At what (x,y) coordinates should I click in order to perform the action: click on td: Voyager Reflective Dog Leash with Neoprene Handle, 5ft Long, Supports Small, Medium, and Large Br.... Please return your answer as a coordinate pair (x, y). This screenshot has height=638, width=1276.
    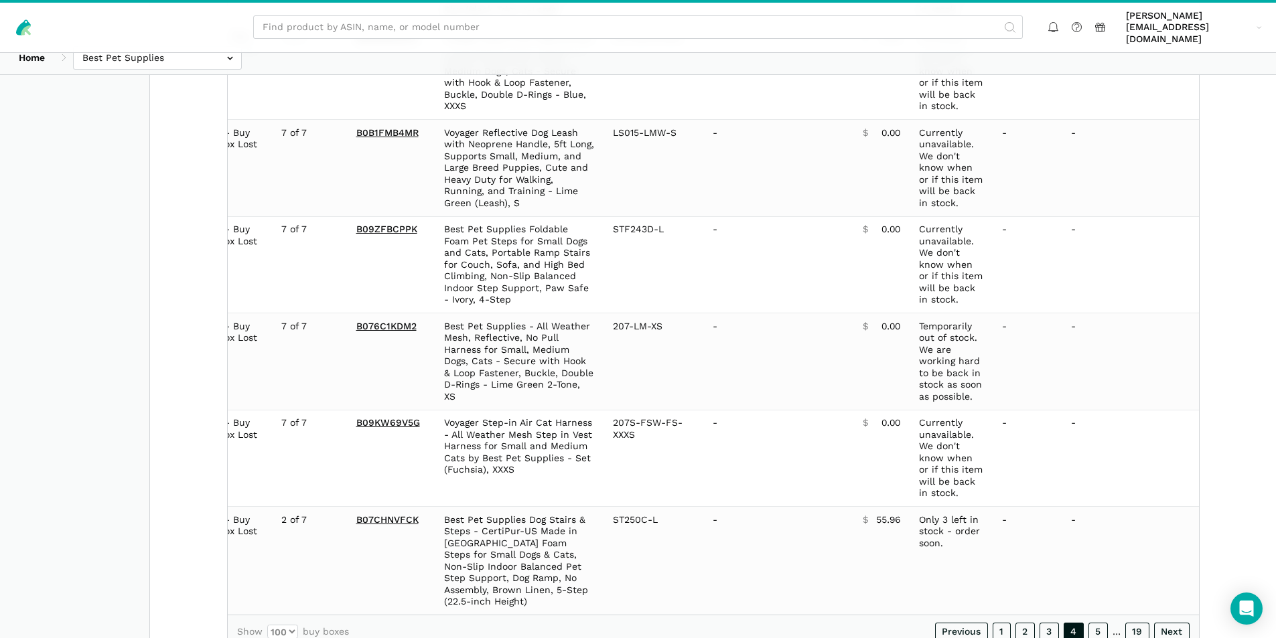
    Looking at the image, I should click on (519, 168).